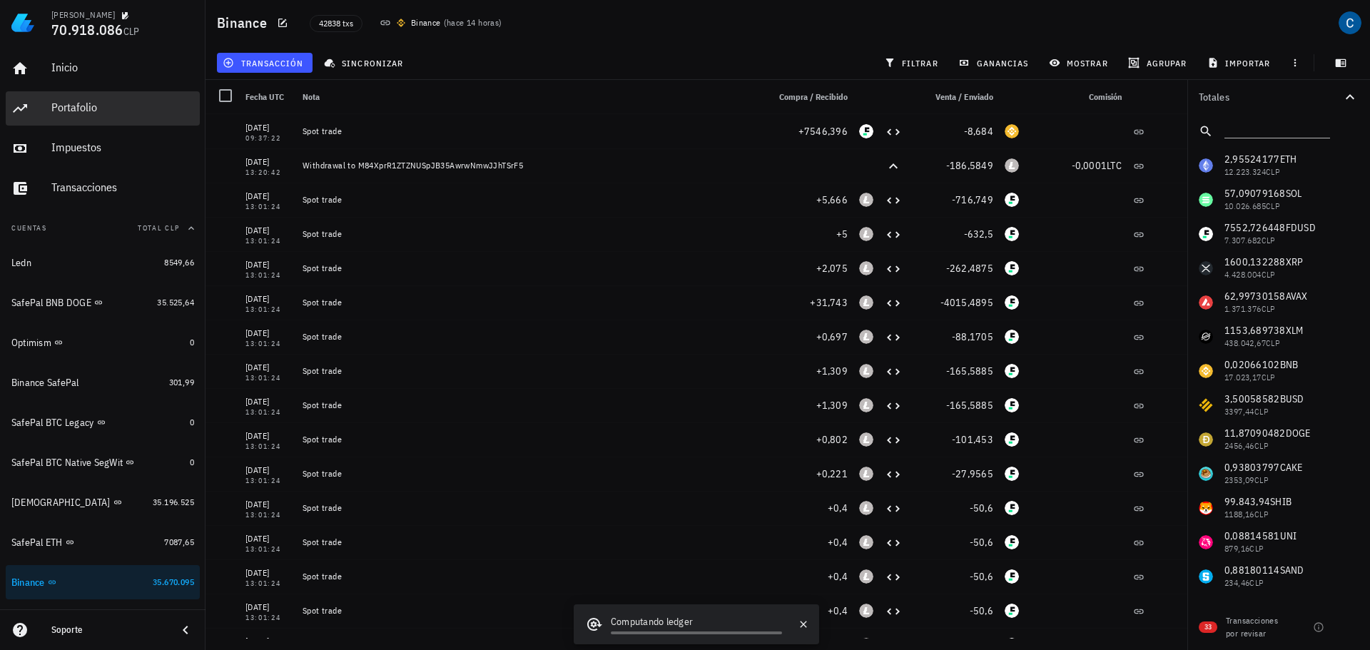 Image resolution: width=1370 pixels, height=650 pixels. Describe the element at coordinates (51, 303) in the screenshot. I see `div: SafePal BNB DOGE` at that location.